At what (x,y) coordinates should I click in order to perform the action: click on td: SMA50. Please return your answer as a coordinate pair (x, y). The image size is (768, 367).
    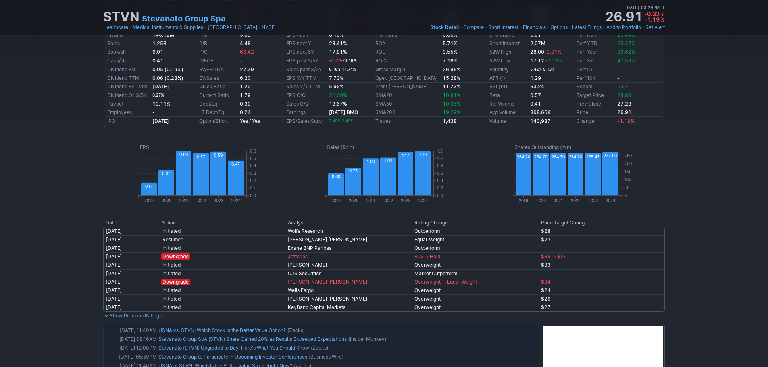
    Looking at the image, I should click on (407, 104).